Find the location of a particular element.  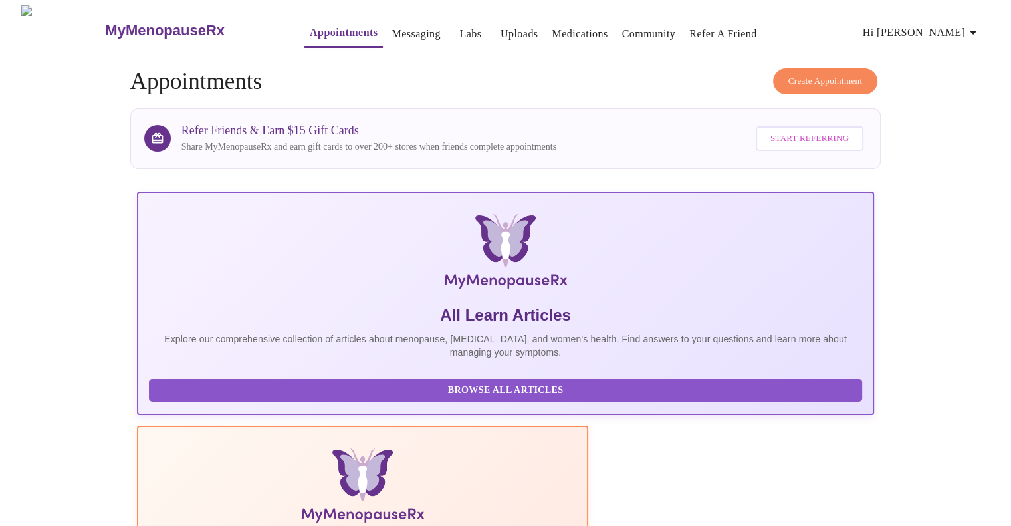

a: Refer a Friend is located at coordinates (723, 34).